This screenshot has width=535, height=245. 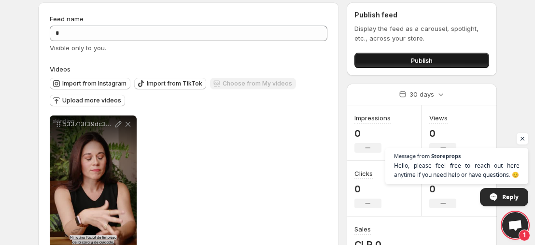 What do you see at coordinates (90, 83) in the screenshot?
I see `button: Import from Instagram` at bounding box center [90, 83].